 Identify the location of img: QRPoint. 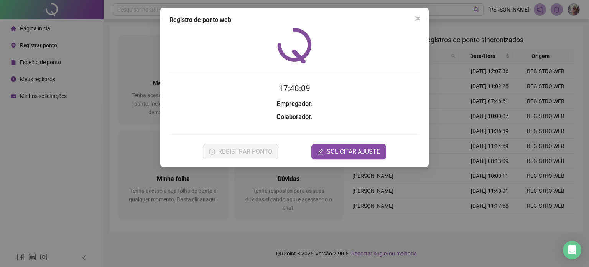
(295, 45).